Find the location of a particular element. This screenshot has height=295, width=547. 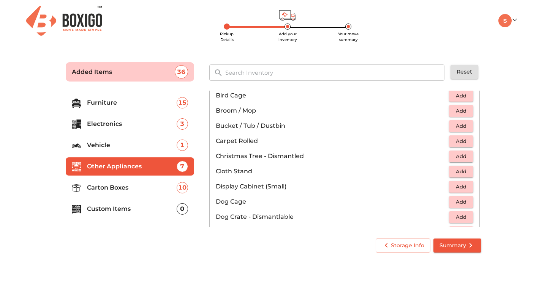

button: Storage Info is located at coordinates (403, 246).